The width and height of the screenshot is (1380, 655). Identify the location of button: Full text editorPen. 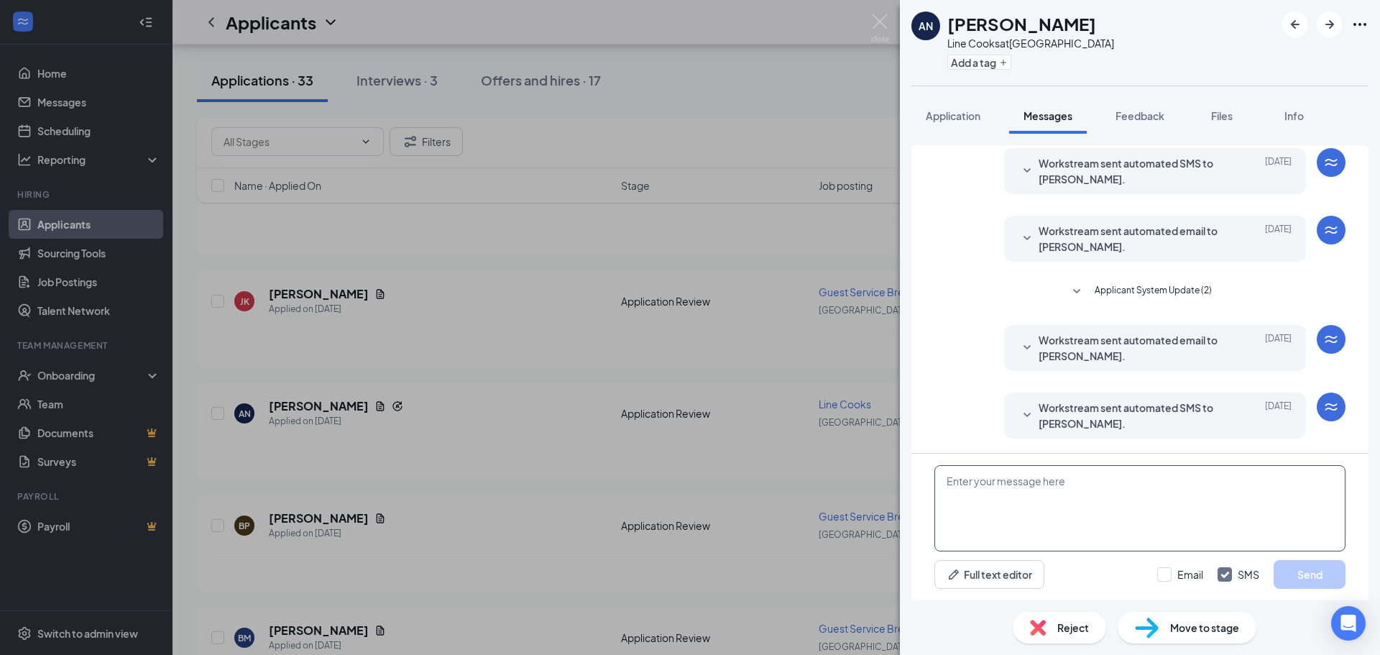
(989, 574).